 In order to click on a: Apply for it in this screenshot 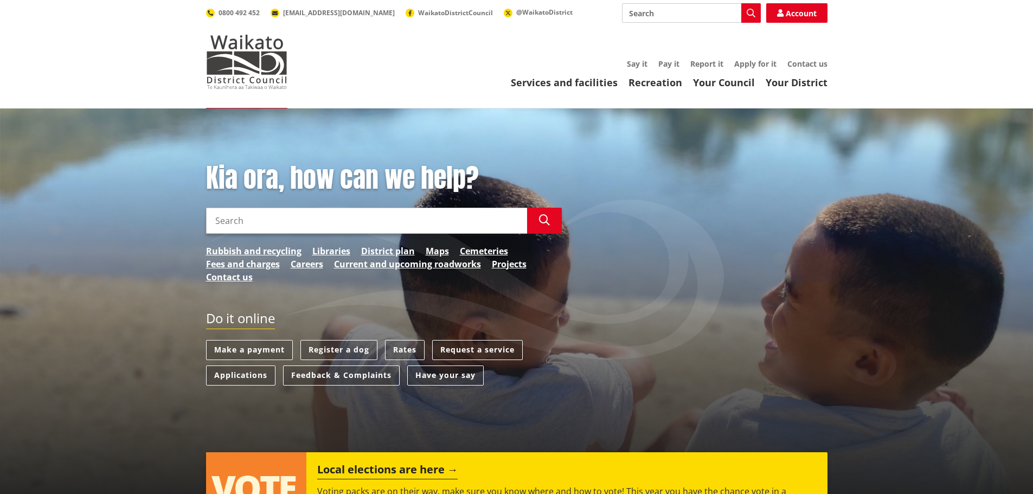, I will do `click(756, 63)`.